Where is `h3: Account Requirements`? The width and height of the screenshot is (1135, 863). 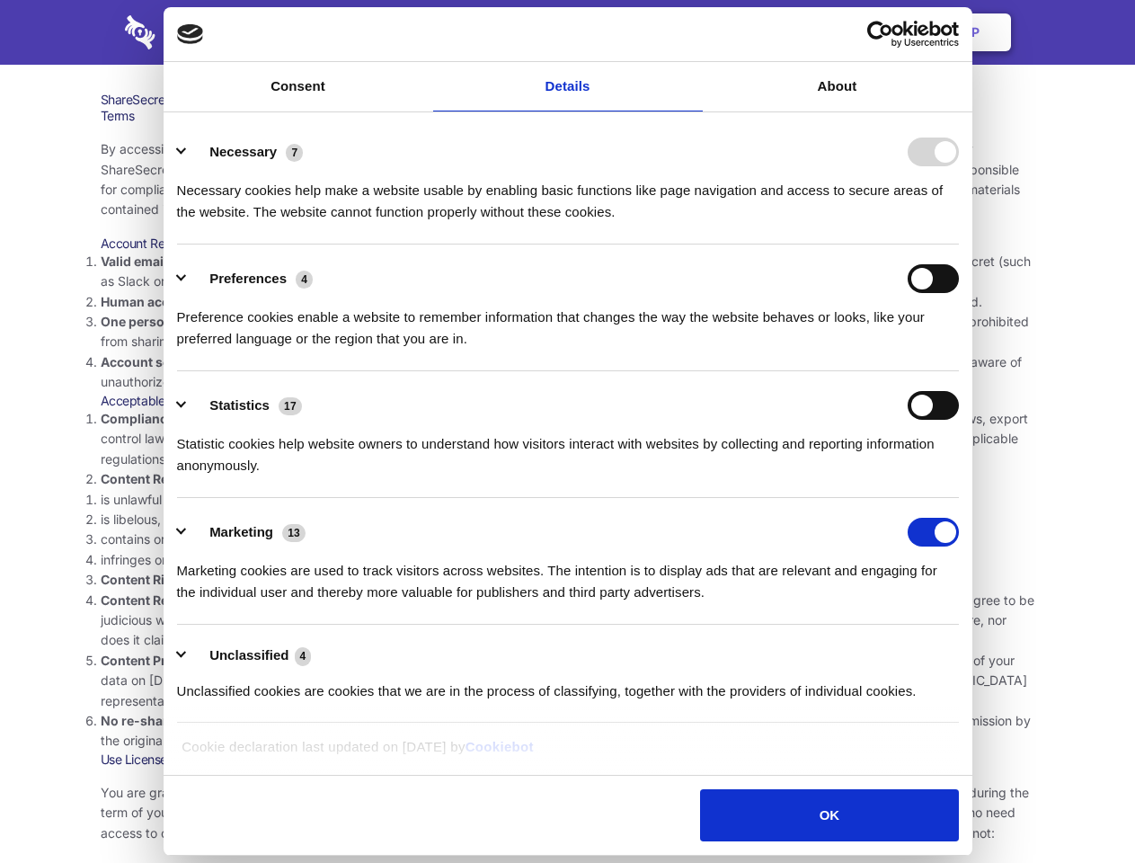 h3: Account Requirements is located at coordinates (568, 244).